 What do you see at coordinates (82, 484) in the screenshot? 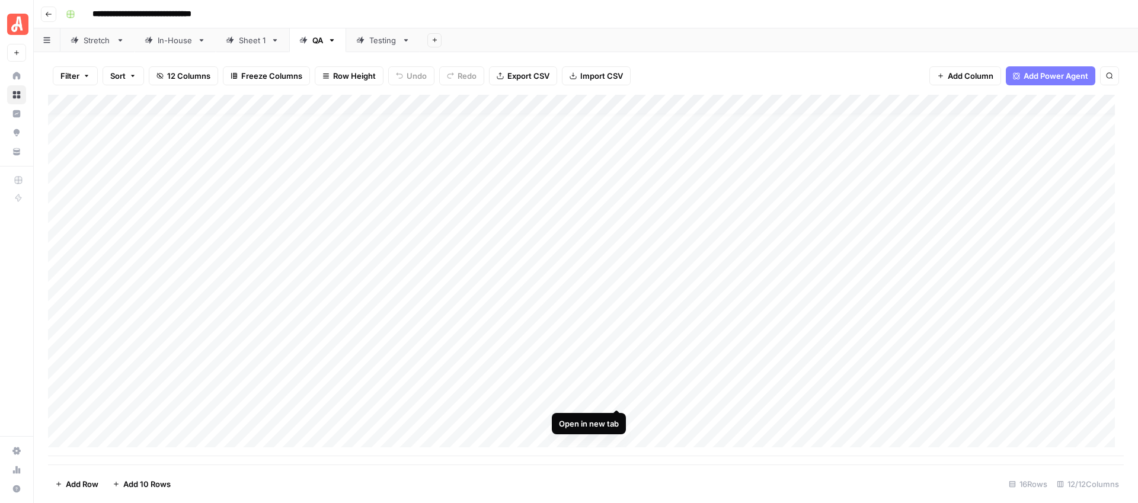
I see `span: Add Row` at bounding box center [82, 484].